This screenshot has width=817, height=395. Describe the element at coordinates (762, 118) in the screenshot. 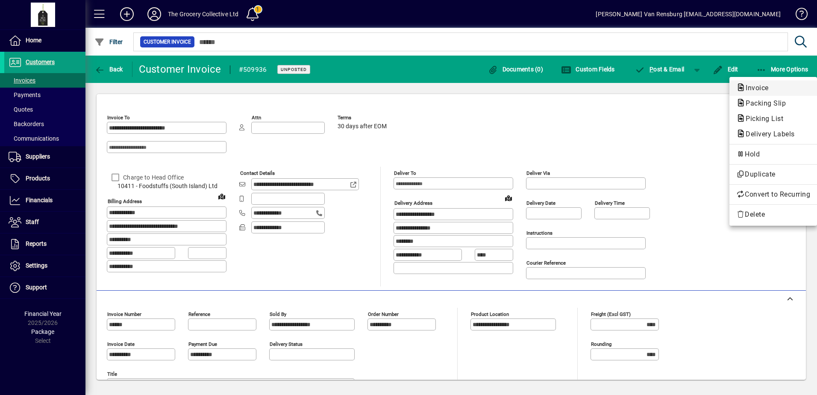

I see `span: Picking List` at that location.